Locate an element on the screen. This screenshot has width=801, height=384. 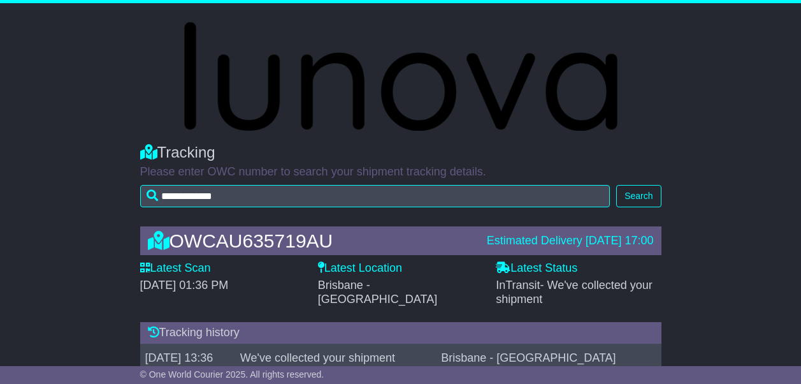
label: Latest Scan is located at coordinates (175, 268).